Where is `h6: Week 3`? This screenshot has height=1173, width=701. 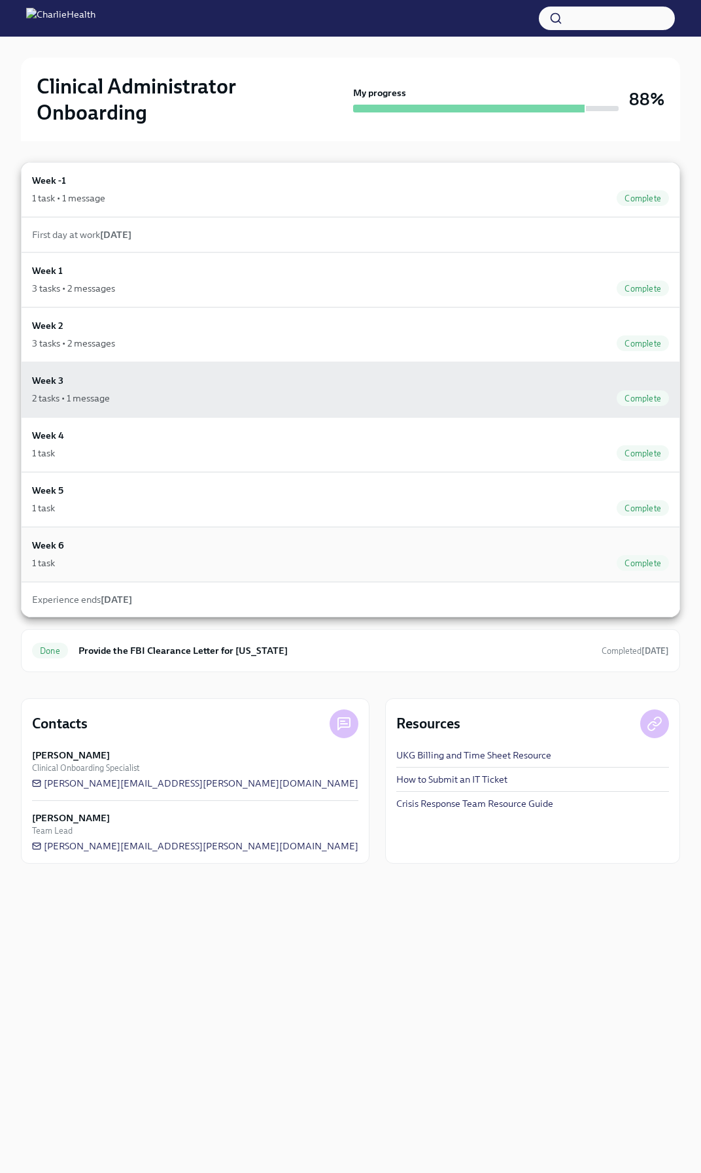 h6: Week 3 is located at coordinates (48, 381).